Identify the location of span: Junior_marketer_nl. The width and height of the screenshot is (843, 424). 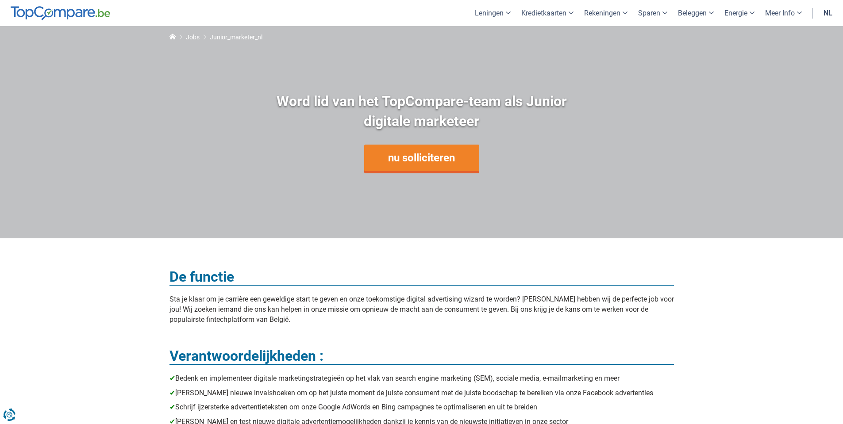
(236, 37).